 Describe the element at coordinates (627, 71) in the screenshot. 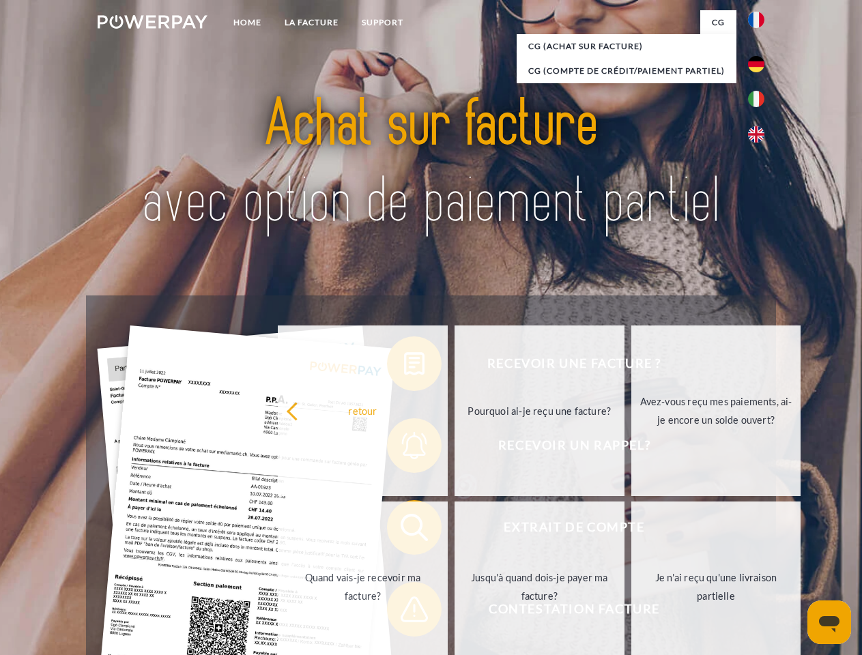

I see `a: CG (Compte de crédit/paiement partiel)` at that location.